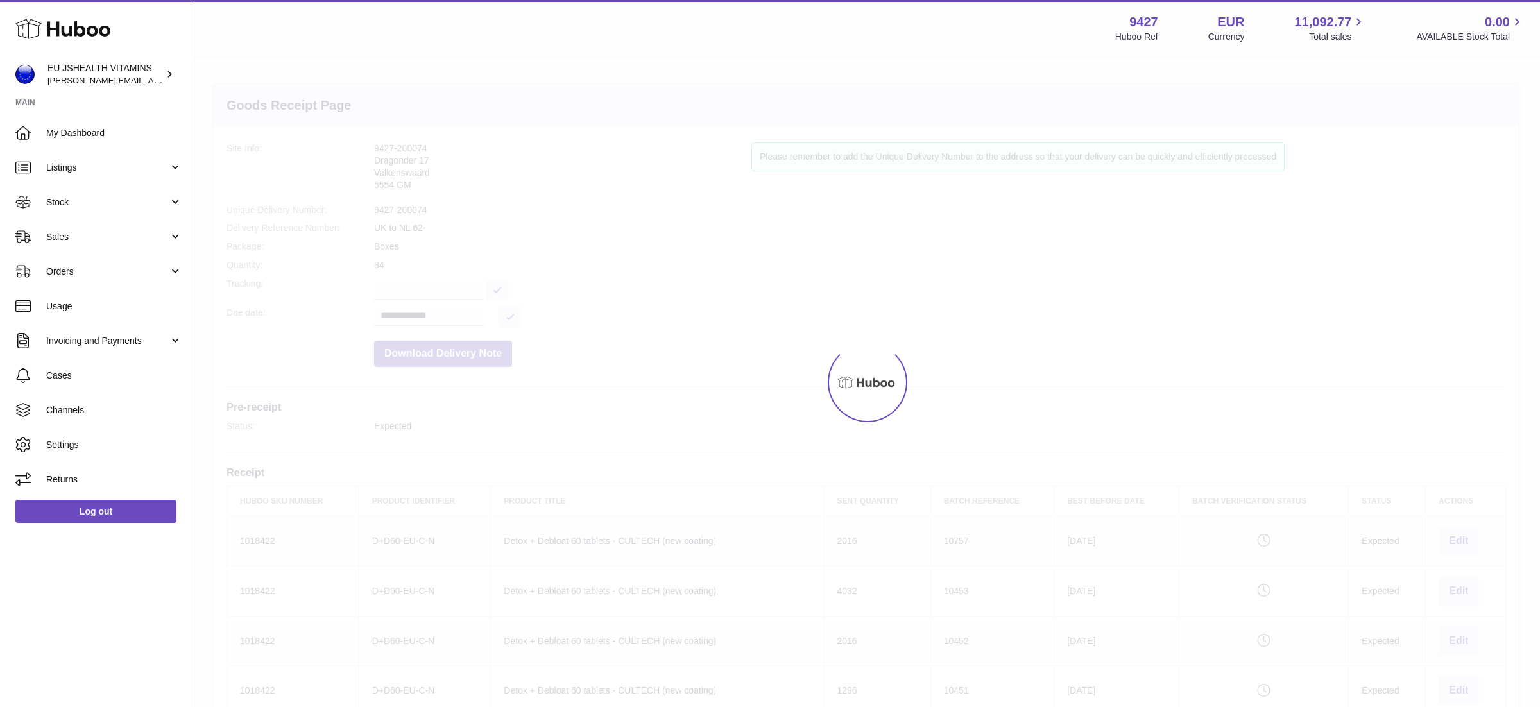 This screenshot has height=707, width=1540. What do you see at coordinates (114, 445) in the screenshot?
I see `span: Settings` at bounding box center [114, 445].